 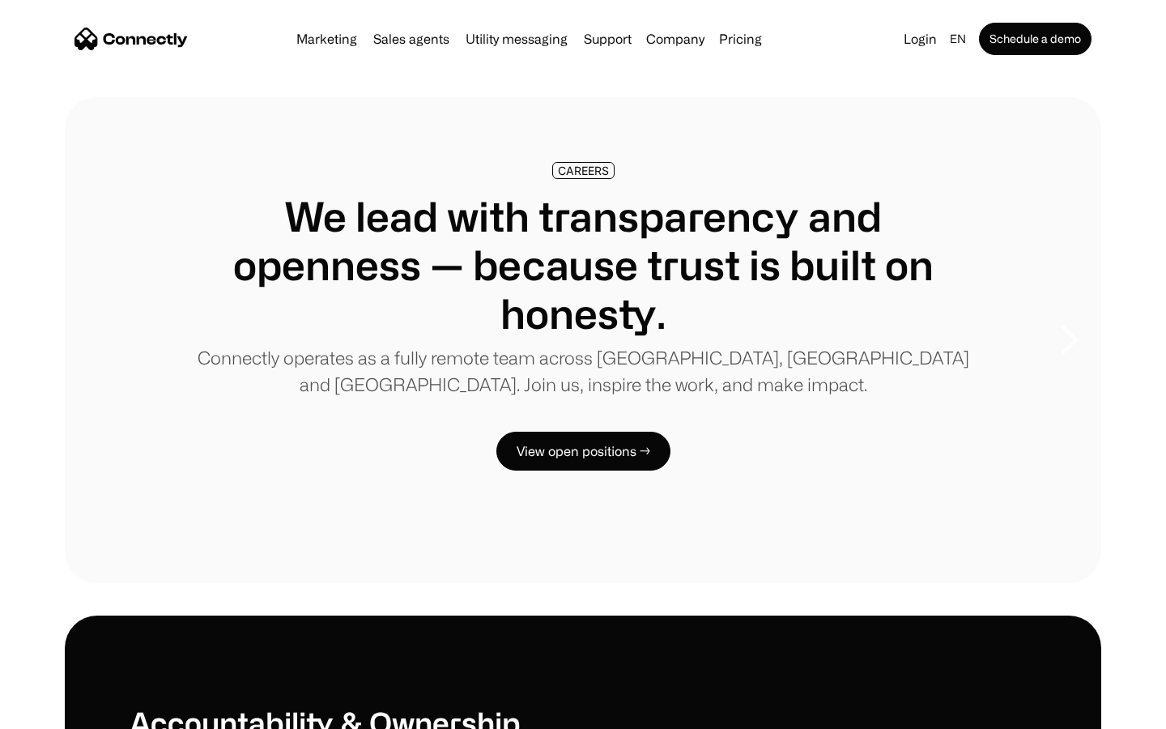 I want to click on div: Company, so click(x=675, y=39).